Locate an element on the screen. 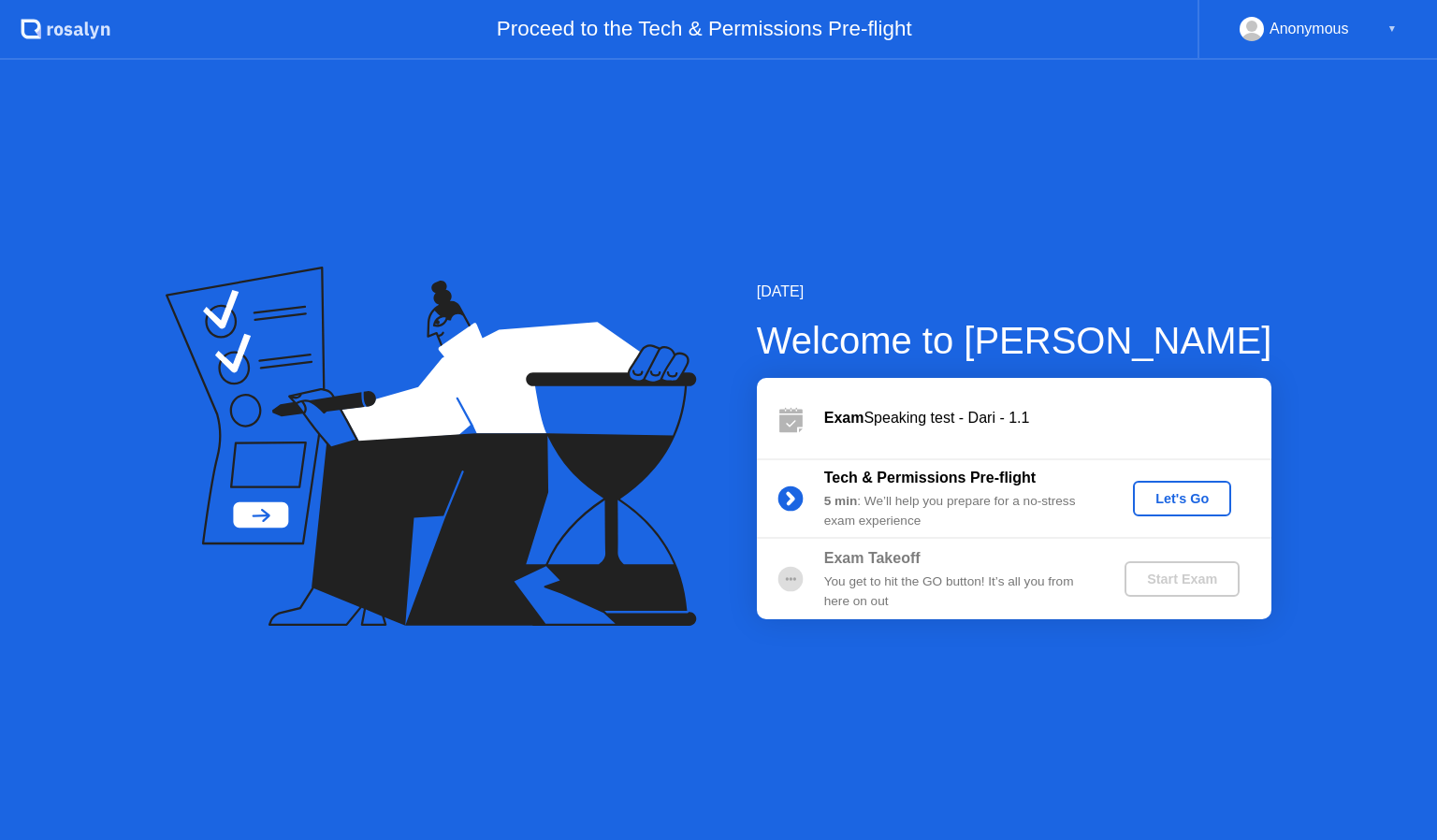 This screenshot has height=840, width=1437. button: Start Exam is located at coordinates (1182, 580).